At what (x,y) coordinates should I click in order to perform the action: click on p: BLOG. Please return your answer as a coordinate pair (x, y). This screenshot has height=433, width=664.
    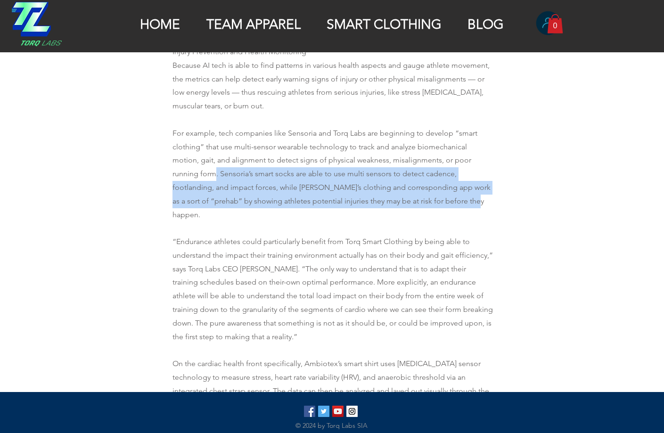
    Looking at the image, I should click on (485, 24).